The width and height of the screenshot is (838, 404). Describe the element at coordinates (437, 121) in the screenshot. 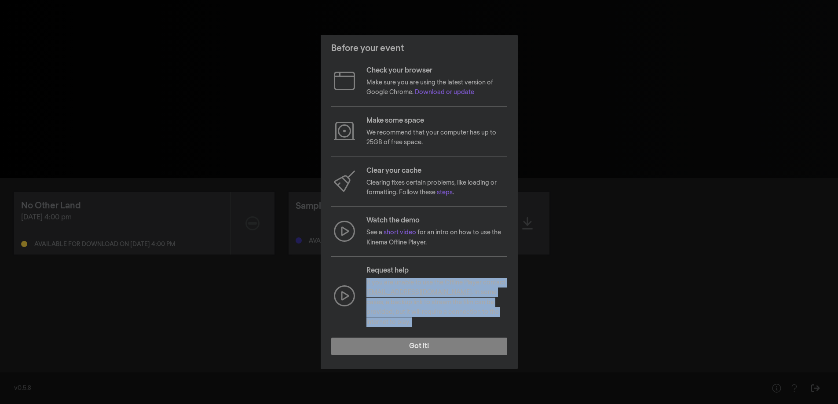

I see `p: Make some space` at that location.